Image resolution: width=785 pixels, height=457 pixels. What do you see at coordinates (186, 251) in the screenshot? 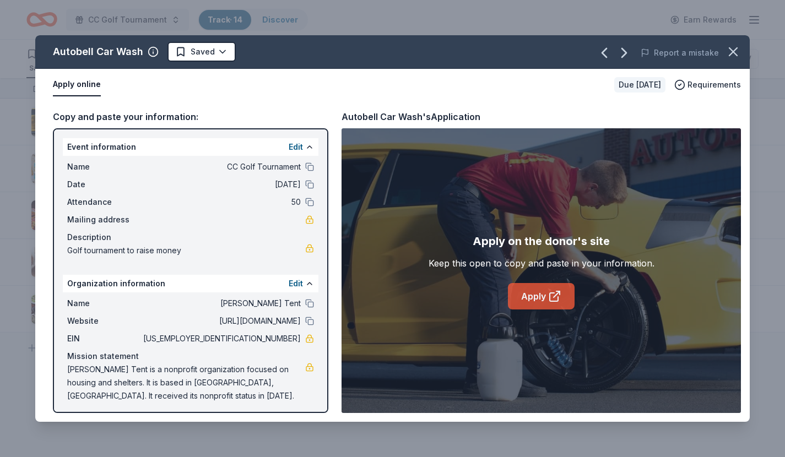
I see `span: Golf tournament to raise money` at bounding box center [186, 251].